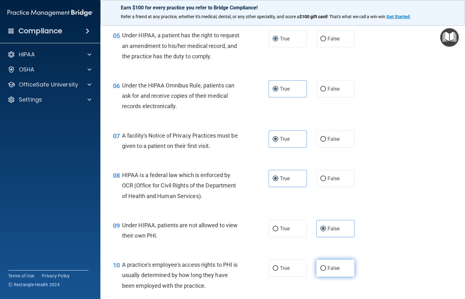 This screenshot has height=299, width=465. I want to click on span: 08, so click(116, 176).